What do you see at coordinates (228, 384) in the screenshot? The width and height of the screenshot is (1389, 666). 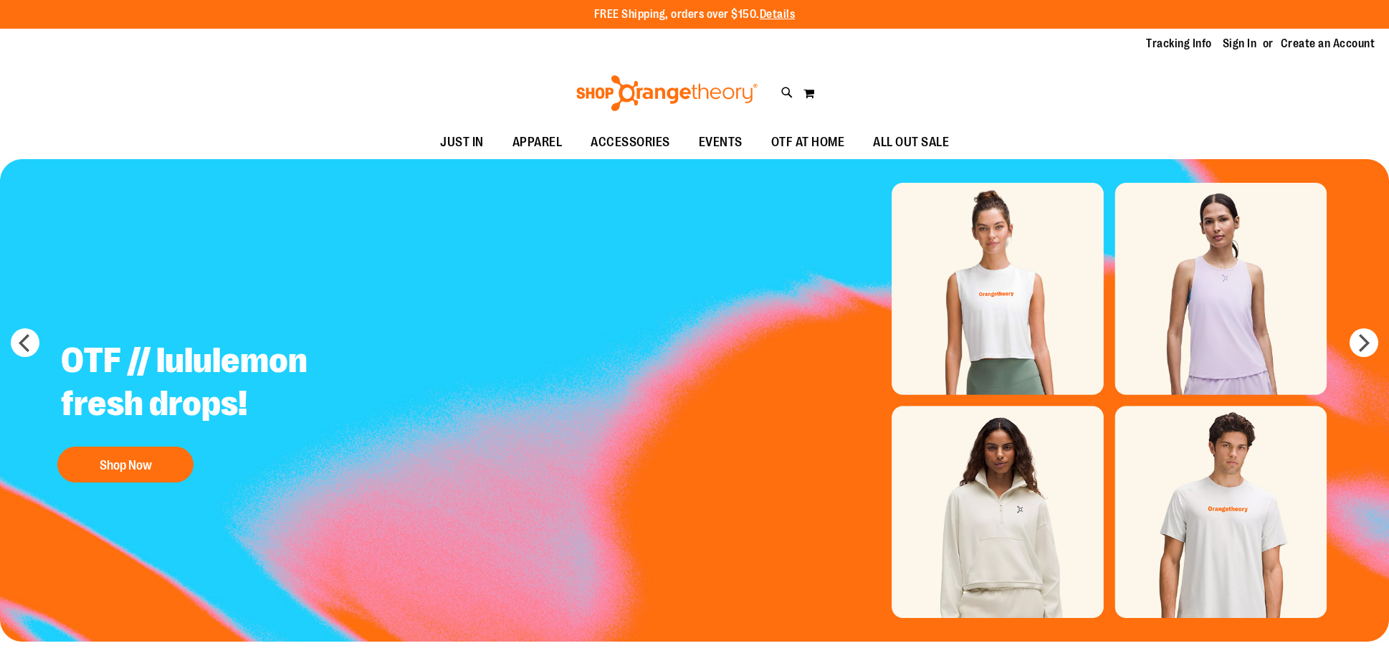 I see `h2: OTF // lululemon fresh drops!` at bounding box center [228, 384].